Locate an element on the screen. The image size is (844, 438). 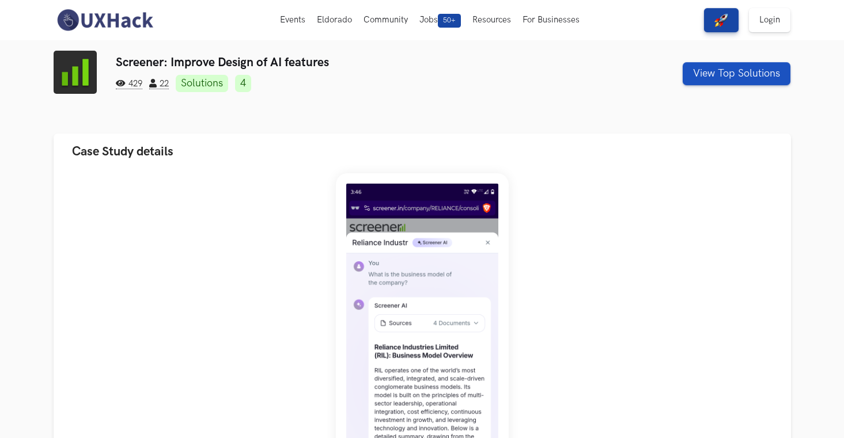
a: Solutions is located at coordinates (202, 83).